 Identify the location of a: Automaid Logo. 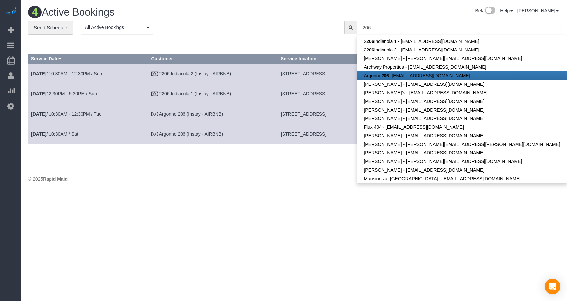
(11, 11).